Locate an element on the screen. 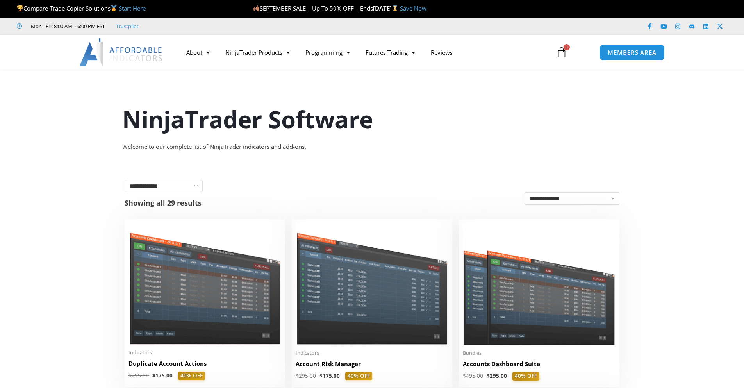 This screenshot has width=744, height=388. a: About is located at coordinates (198, 52).